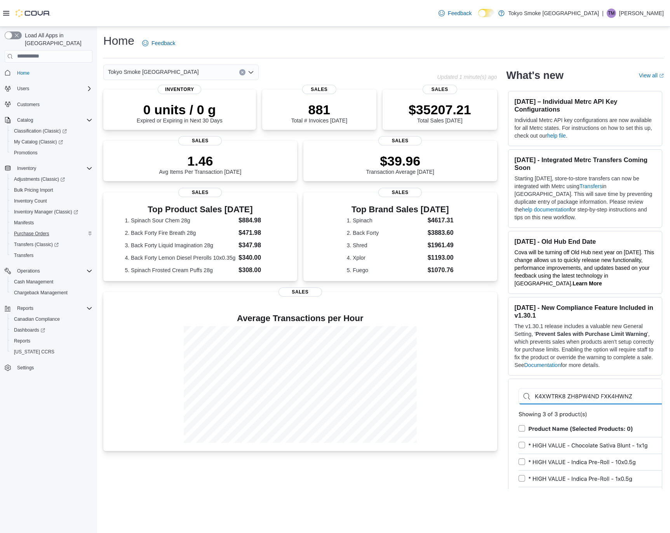 Image resolution: width=670 pixels, height=533 pixels. Describe the element at coordinates (386, 220) in the screenshot. I see `dt: 1. Spinach` at that location.